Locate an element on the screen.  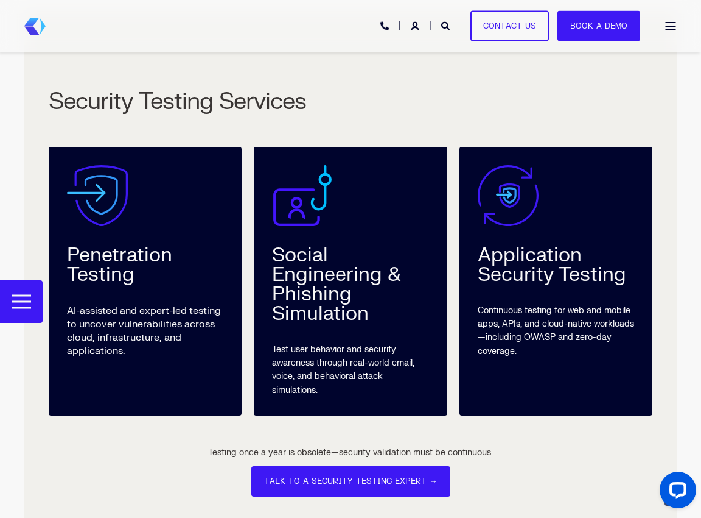
p: AI-assisted and expert-led testing to uncover vulnerabilities across cloud, infrastructure, and a... is located at coordinates (145, 331).